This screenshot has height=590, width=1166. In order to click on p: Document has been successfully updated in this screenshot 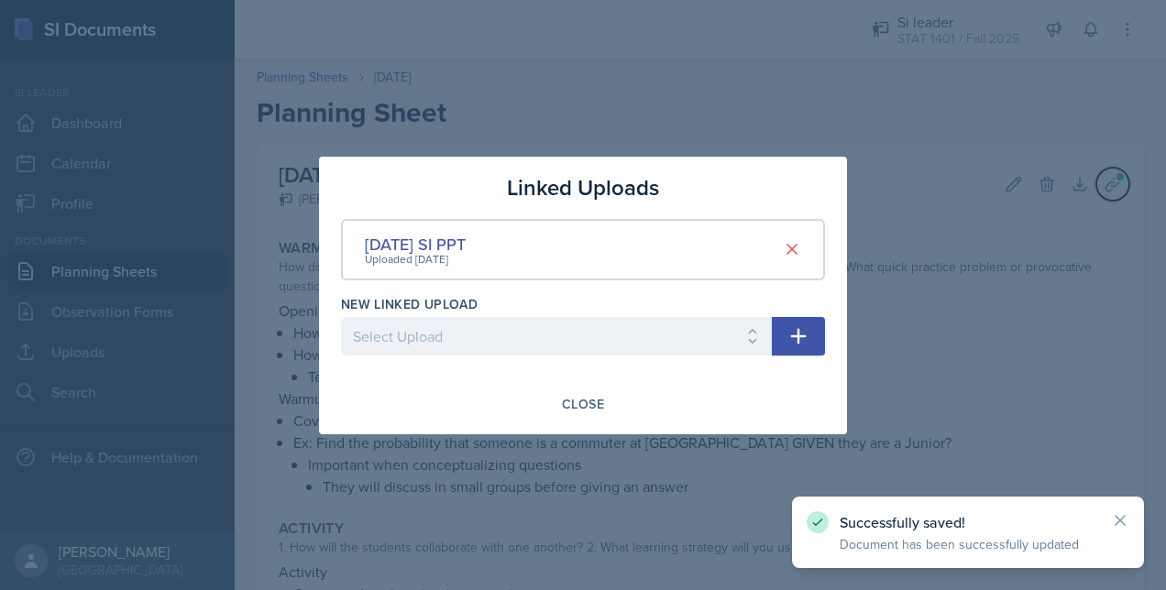, I will do `click(968, 544)`.